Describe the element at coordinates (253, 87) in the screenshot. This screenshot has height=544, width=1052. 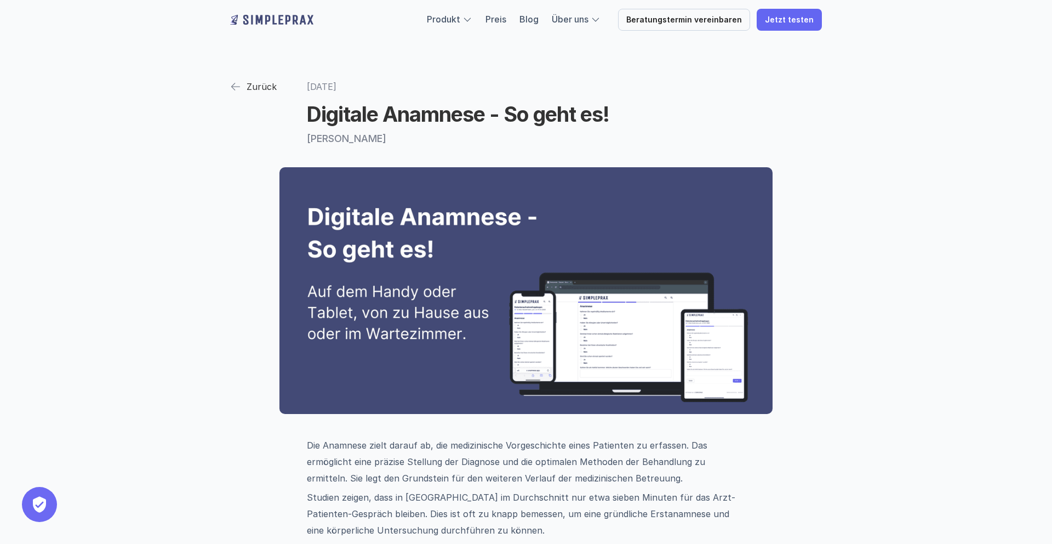
I see `a: Zurück` at that location.